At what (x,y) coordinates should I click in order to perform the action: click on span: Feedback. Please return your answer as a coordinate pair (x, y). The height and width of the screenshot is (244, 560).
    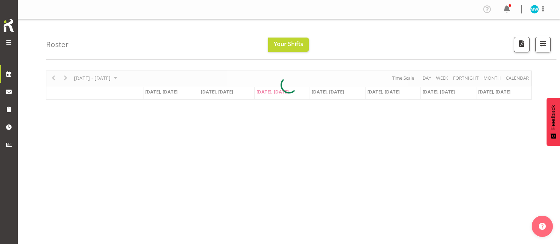
    Looking at the image, I should click on (553, 117).